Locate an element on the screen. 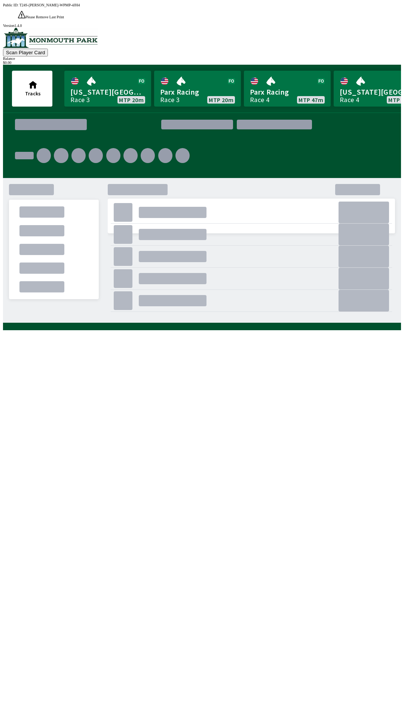 The width and height of the screenshot is (404, 718). div: Balance is located at coordinates (202, 58).